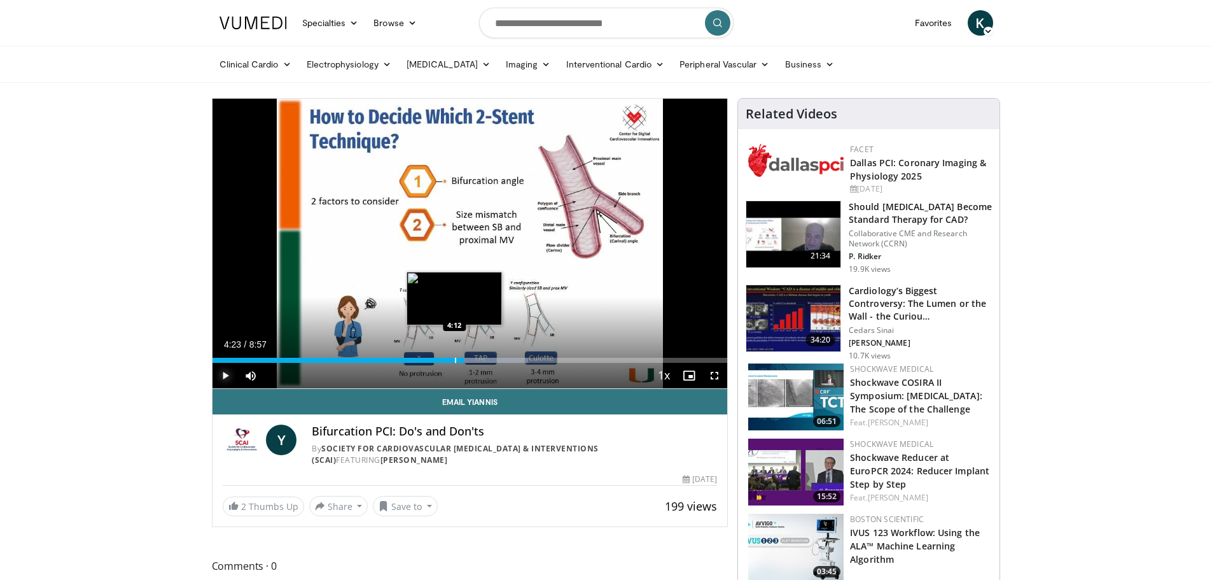 The image size is (1212, 580). I want to click on button: Play, so click(225, 375).